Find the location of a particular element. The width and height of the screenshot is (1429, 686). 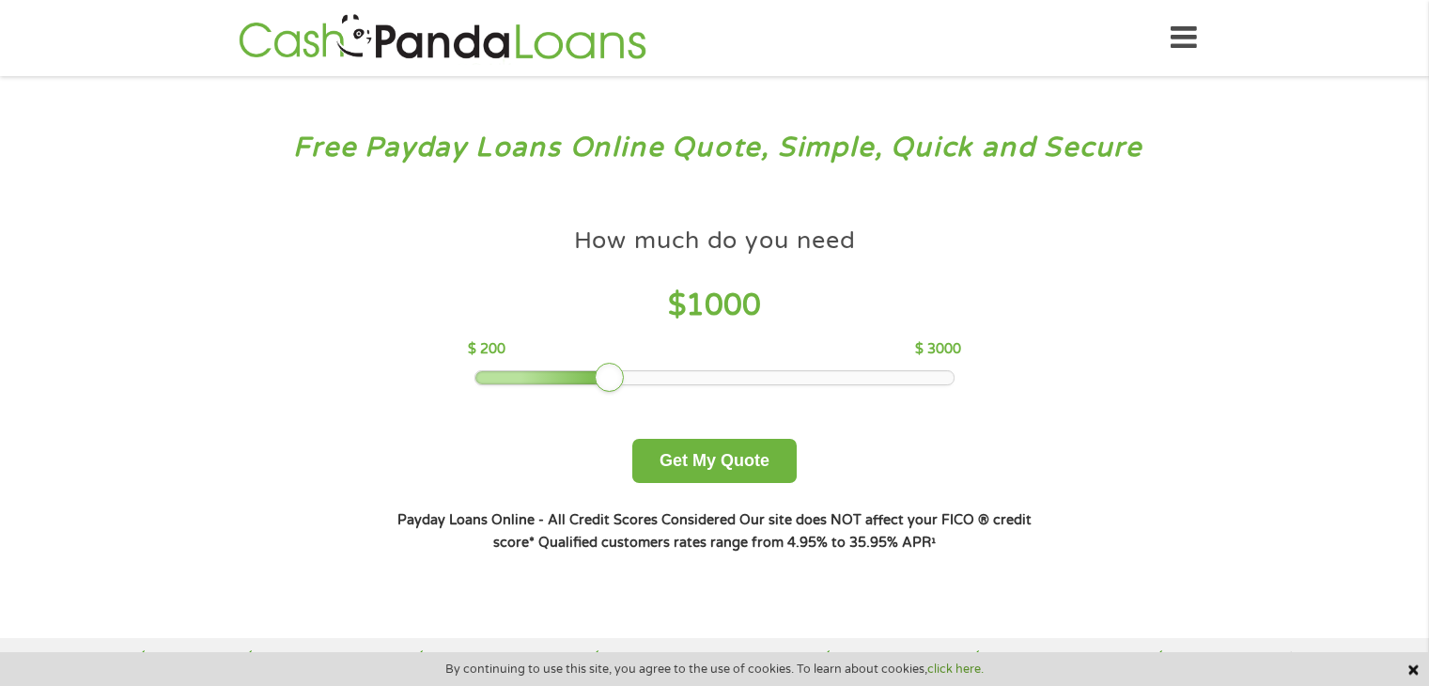

strong: Payday Loans Online - All Credit Scores Considered is located at coordinates (567, 520).